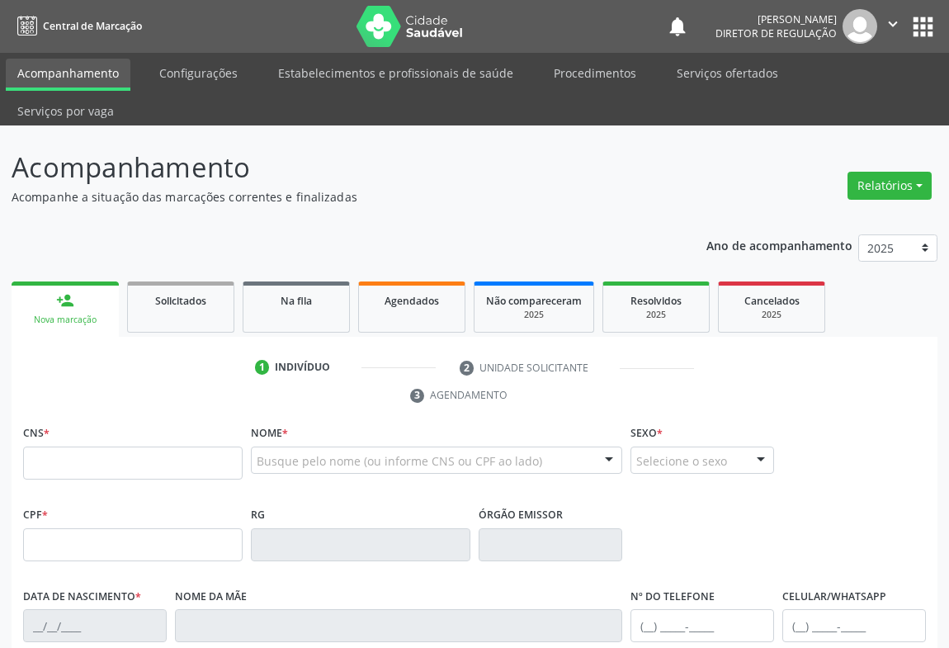  I want to click on p: Acompanhamento, so click(335, 168).